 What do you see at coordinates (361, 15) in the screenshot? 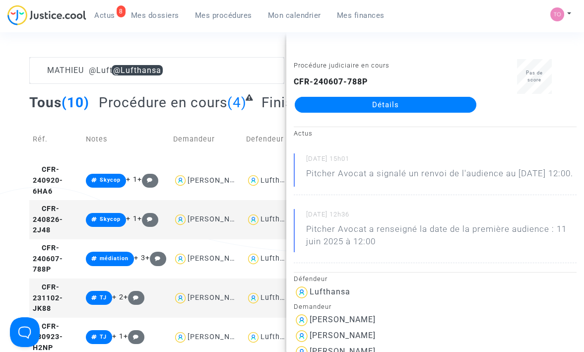
I see `span: Mes finances` at bounding box center [361, 15].